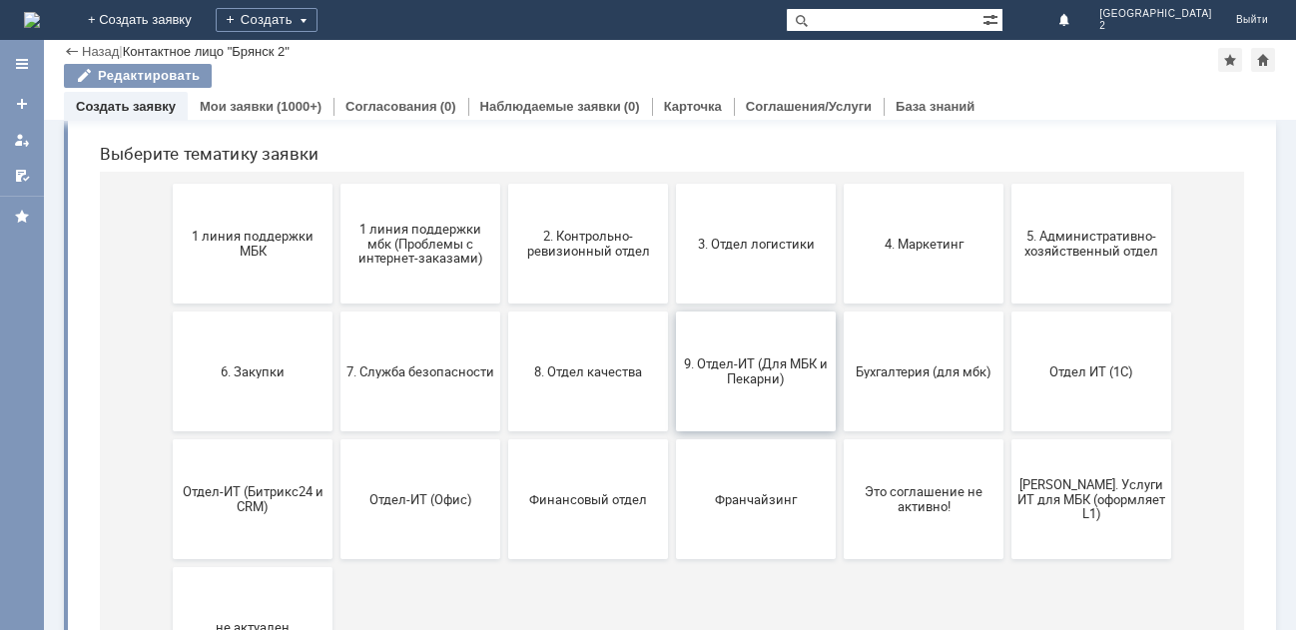 The height and width of the screenshot is (630, 1296). I want to click on span: Франчайзинг, so click(672, 554).